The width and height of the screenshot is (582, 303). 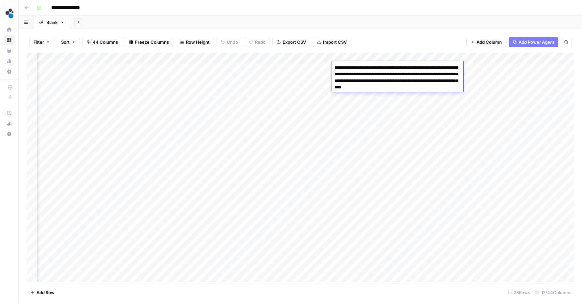 I want to click on button: Workspace: spot.ai, so click(x=9, y=13).